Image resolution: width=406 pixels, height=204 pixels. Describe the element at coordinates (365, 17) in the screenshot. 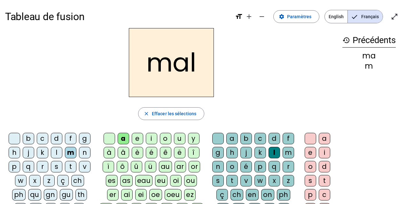

I see `span: Français` at that location.